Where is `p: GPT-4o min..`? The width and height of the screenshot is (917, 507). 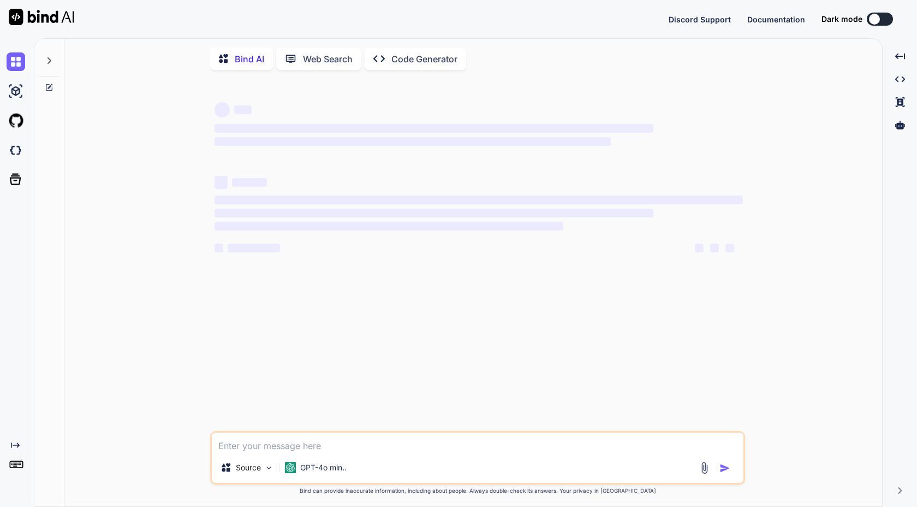 p: GPT-4o min.. is located at coordinates (323, 467).